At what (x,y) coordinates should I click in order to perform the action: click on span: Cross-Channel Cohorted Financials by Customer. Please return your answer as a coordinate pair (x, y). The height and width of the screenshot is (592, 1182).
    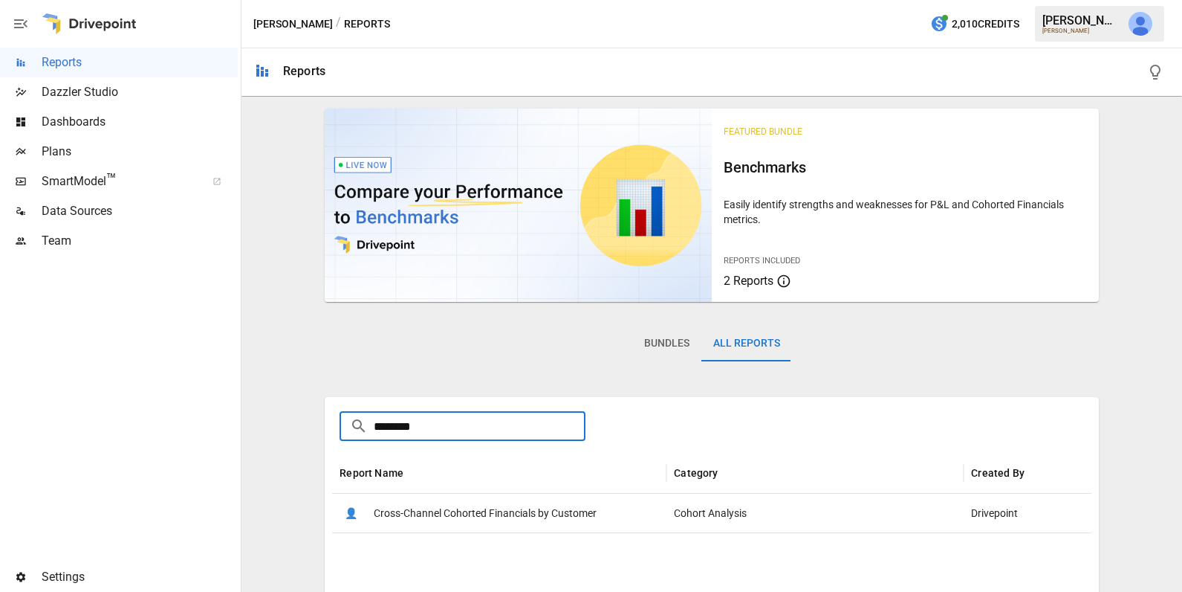
    Looking at the image, I should click on (485, 513).